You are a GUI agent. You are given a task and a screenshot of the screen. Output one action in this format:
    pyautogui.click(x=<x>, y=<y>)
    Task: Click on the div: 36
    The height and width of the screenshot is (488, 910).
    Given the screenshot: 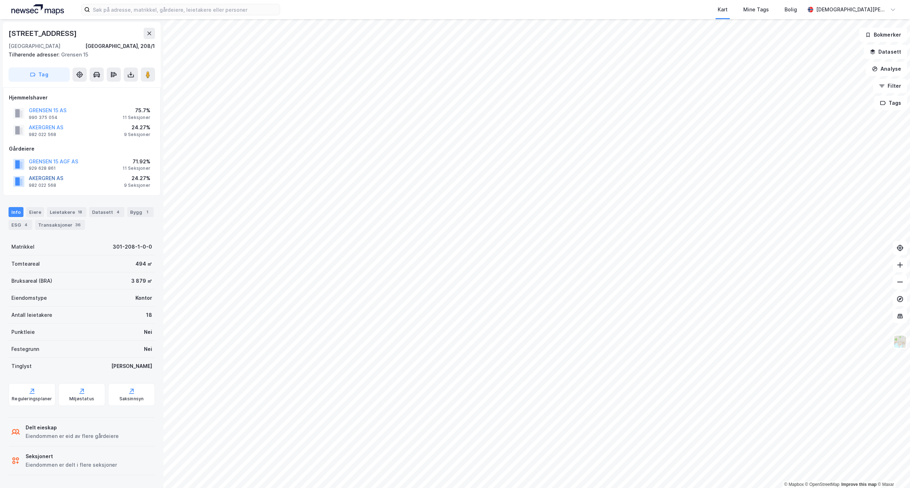 What is the action you would take?
    pyautogui.click(x=78, y=225)
    